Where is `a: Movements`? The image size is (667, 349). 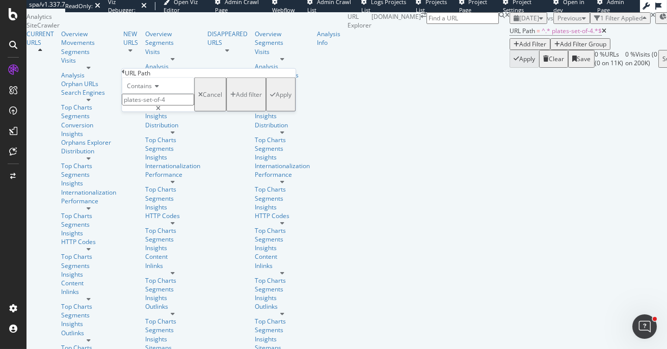 a: Movements is located at coordinates (89, 42).